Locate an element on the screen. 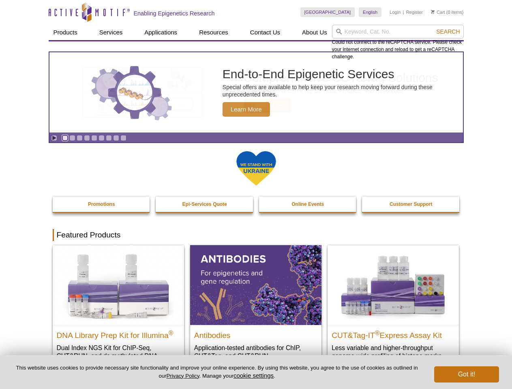 Image resolution: width=512 pixels, height=389 pixels. img: Your Cart is located at coordinates (433, 12).